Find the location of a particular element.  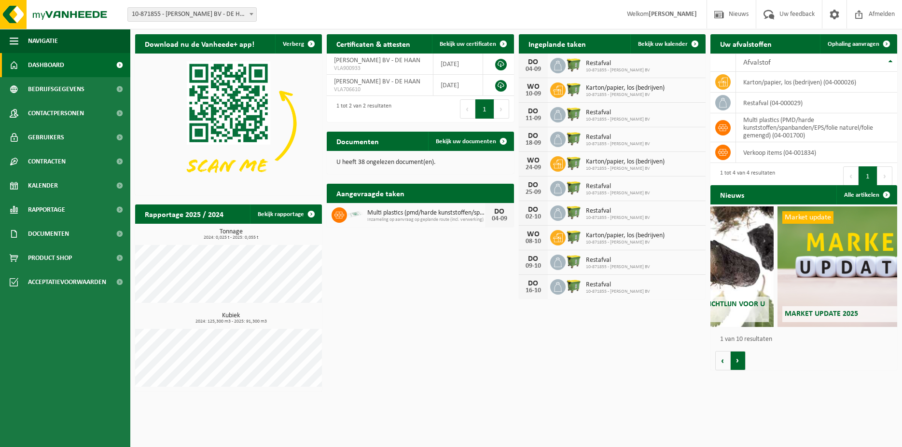

img: Download de VHEPlus App is located at coordinates (228, 123).